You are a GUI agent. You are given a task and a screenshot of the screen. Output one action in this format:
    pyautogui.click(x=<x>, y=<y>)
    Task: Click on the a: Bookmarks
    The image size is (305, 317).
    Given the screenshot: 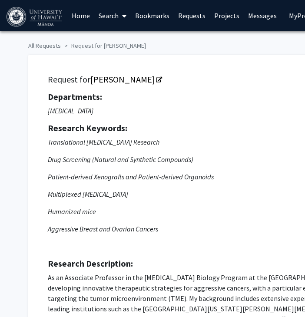 What is the action you would take?
    pyautogui.click(x=152, y=16)
    